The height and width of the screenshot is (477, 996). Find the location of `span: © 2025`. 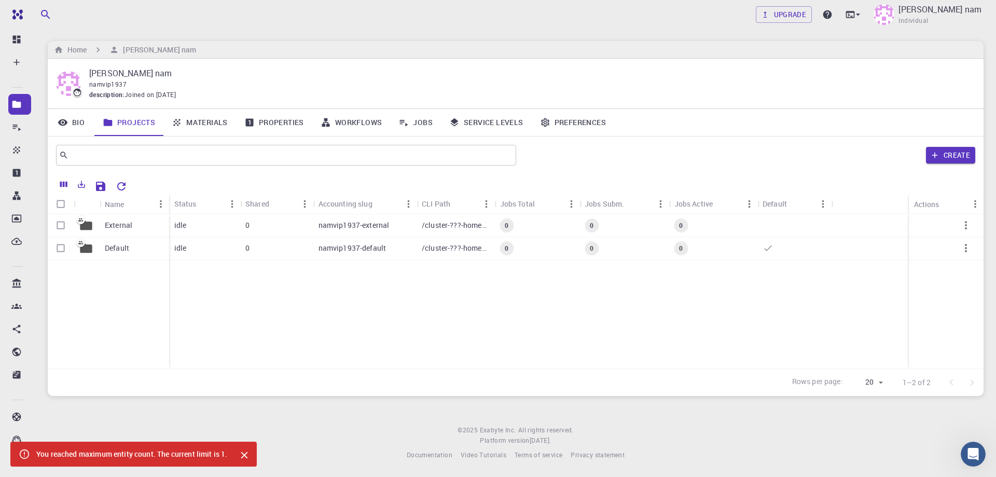

span: © 2025 is located at coordinates (468, 430).